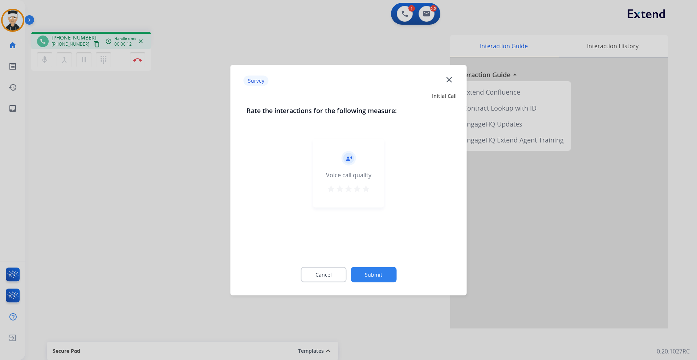  I want to click on p: 0.20.1027RC, so click(673, 352).